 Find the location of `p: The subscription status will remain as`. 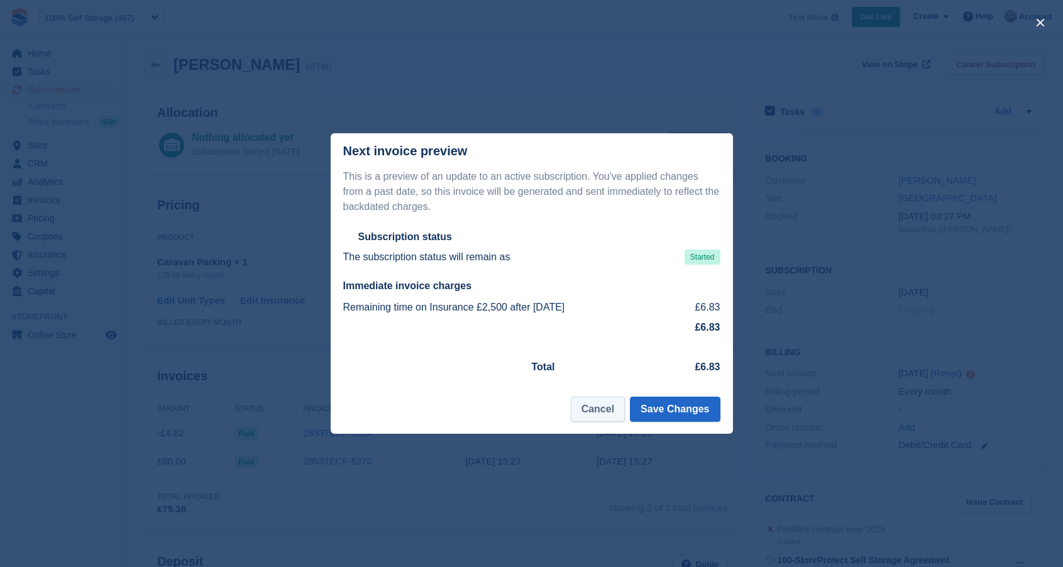

p: The subscription status will remain as is located at coordinates (427, 257).